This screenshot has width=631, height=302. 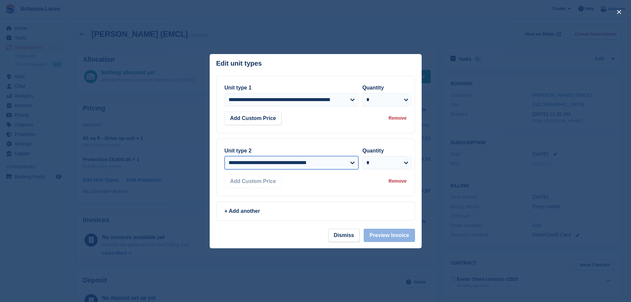 What do you see at coordinates (238, 87) in the screenshot?
I see `label: Unit type 1` at bounding box center [238, 87].